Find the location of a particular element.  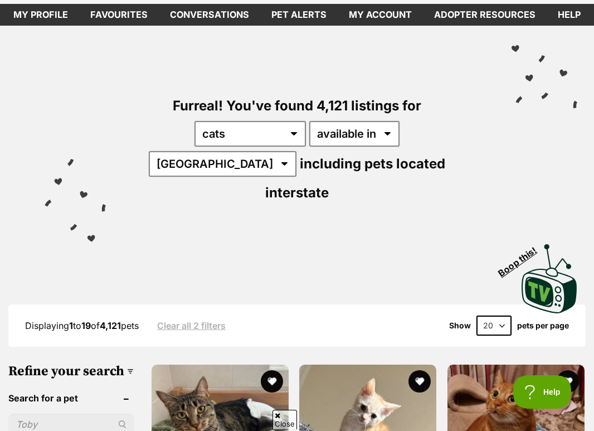

span: Boop this! is located at coordinates (522, 258).